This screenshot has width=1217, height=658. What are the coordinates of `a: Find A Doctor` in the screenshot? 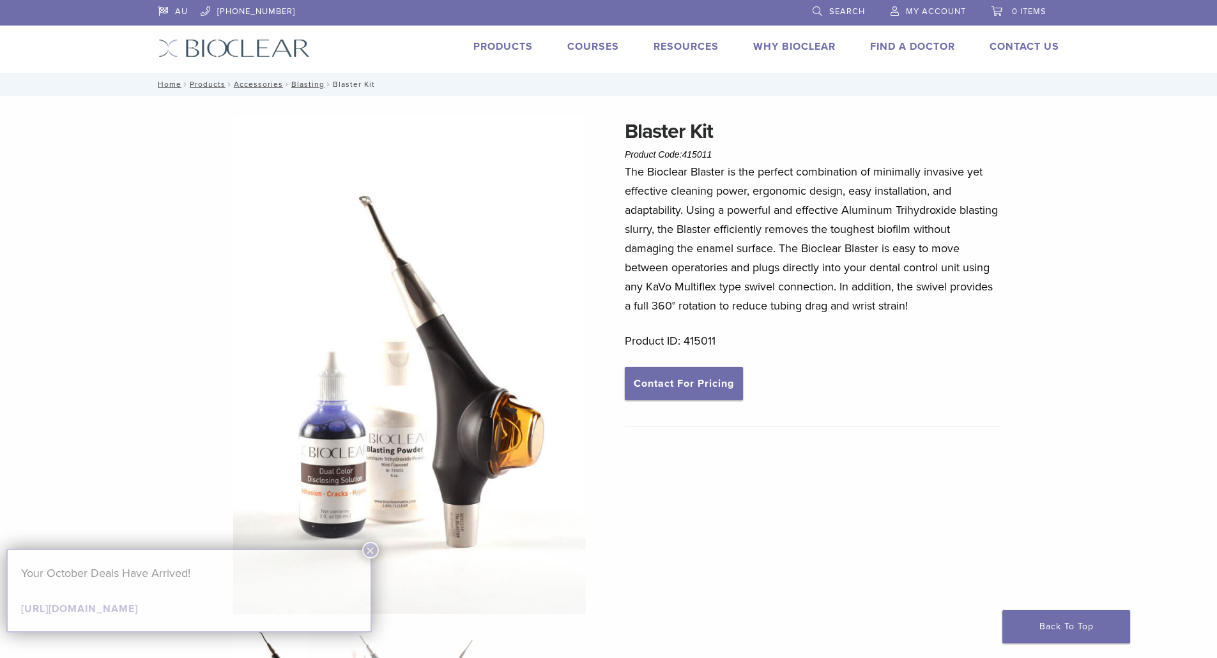 It's located at (912, 47).